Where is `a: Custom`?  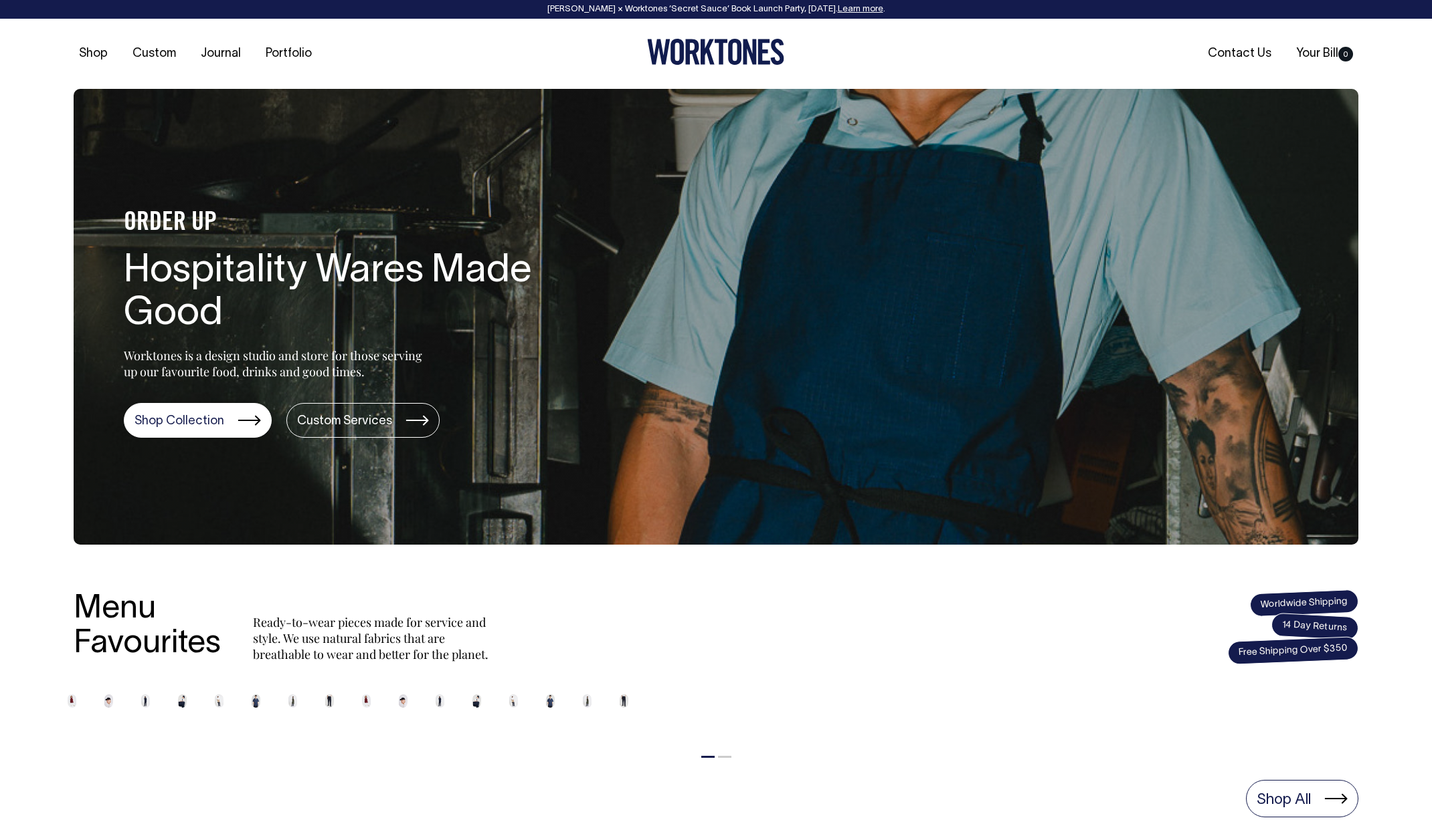
a: Custom is located at coordinates (153, 53).